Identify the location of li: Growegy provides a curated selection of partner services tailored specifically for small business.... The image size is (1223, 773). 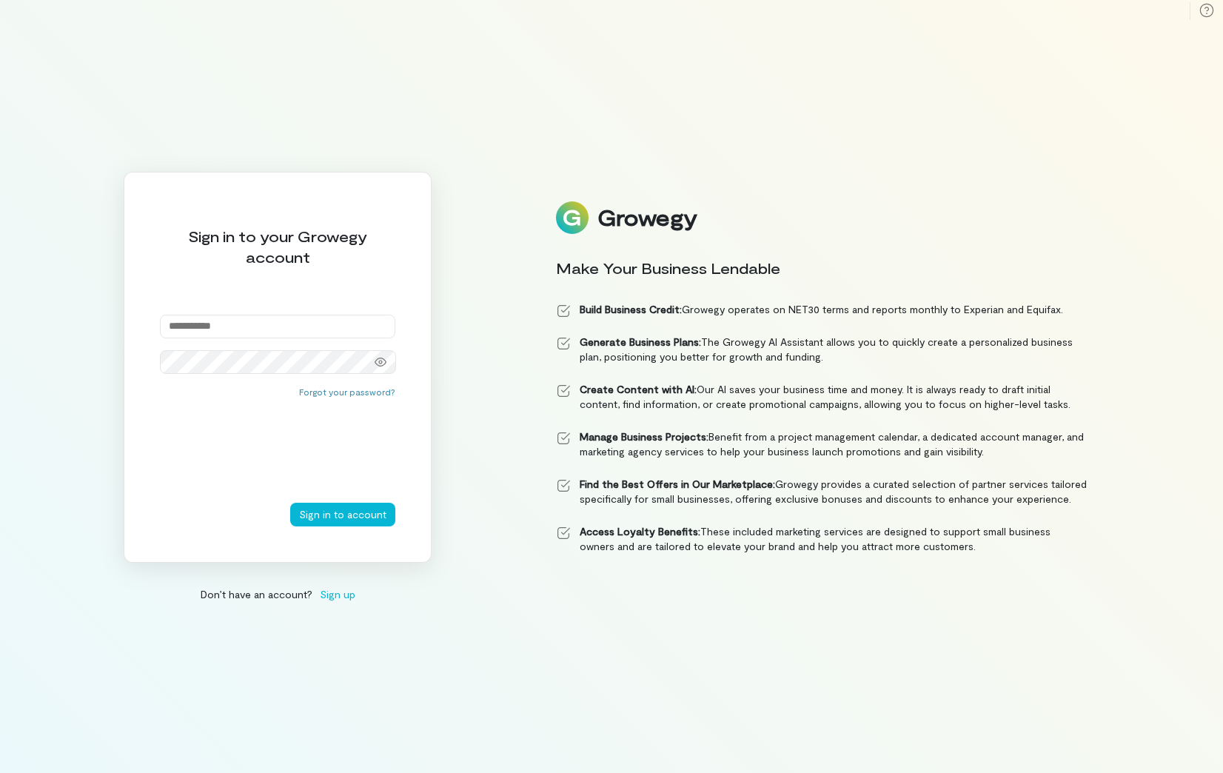
(821, 491).